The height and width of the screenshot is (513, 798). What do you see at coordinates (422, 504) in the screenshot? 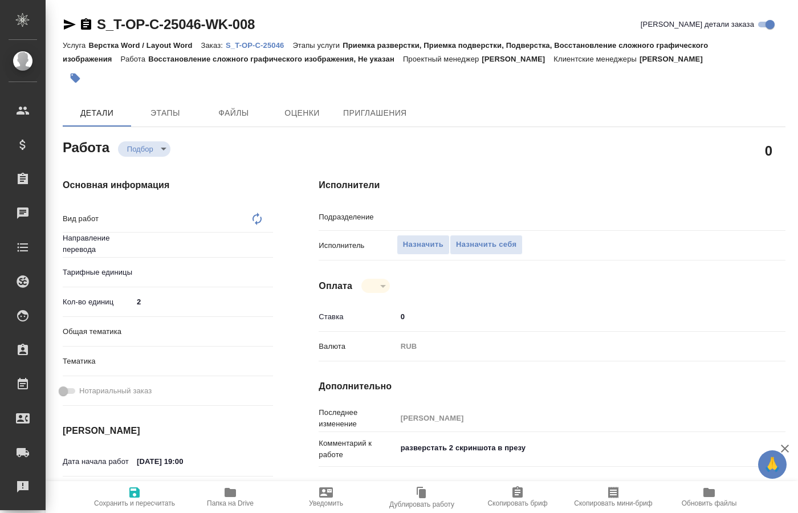
I see `span: Дублировать работу` at bounding box center [422, 504].